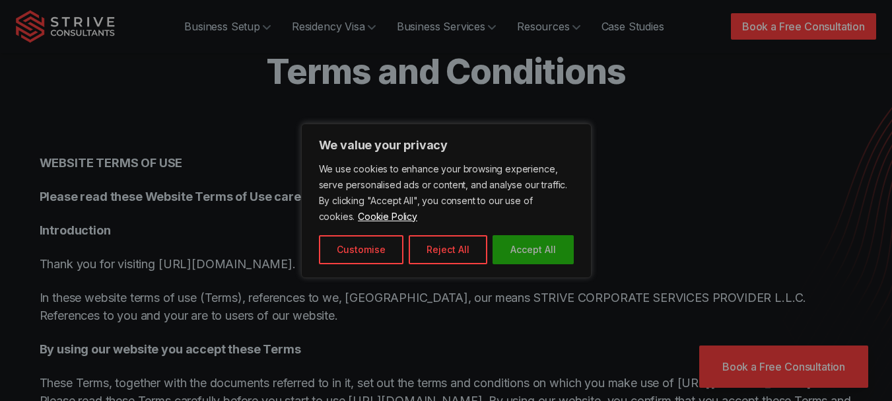  I want to click on button: Customise, so click(361, 250).